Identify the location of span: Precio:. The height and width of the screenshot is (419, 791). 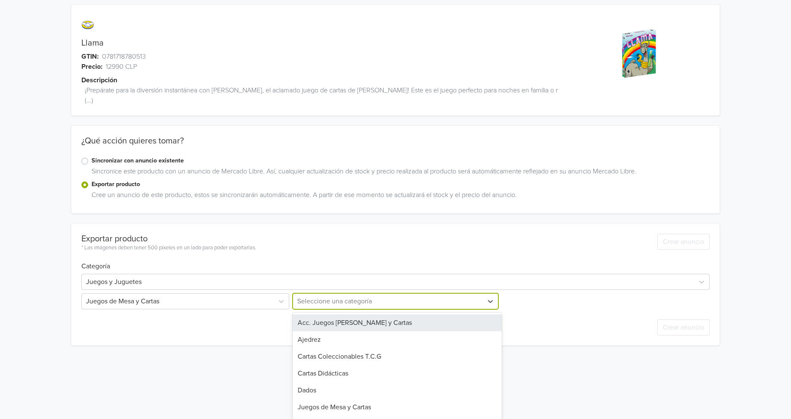
(92, 67).